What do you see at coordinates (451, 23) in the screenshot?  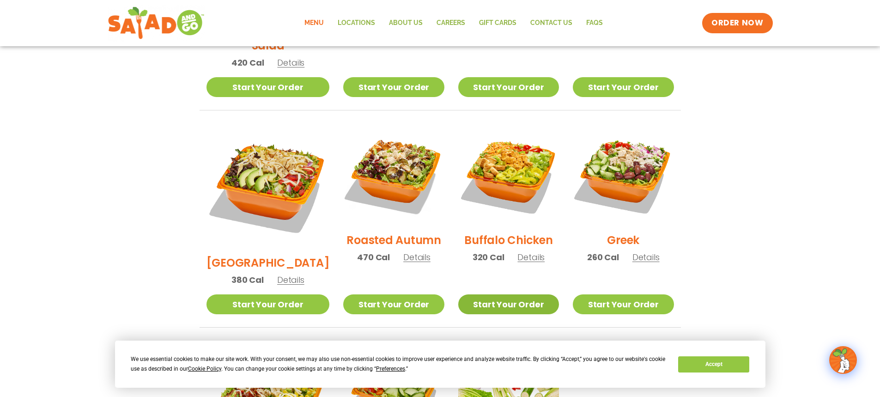 I see `a: Careers` at bounding box center [451, 23].